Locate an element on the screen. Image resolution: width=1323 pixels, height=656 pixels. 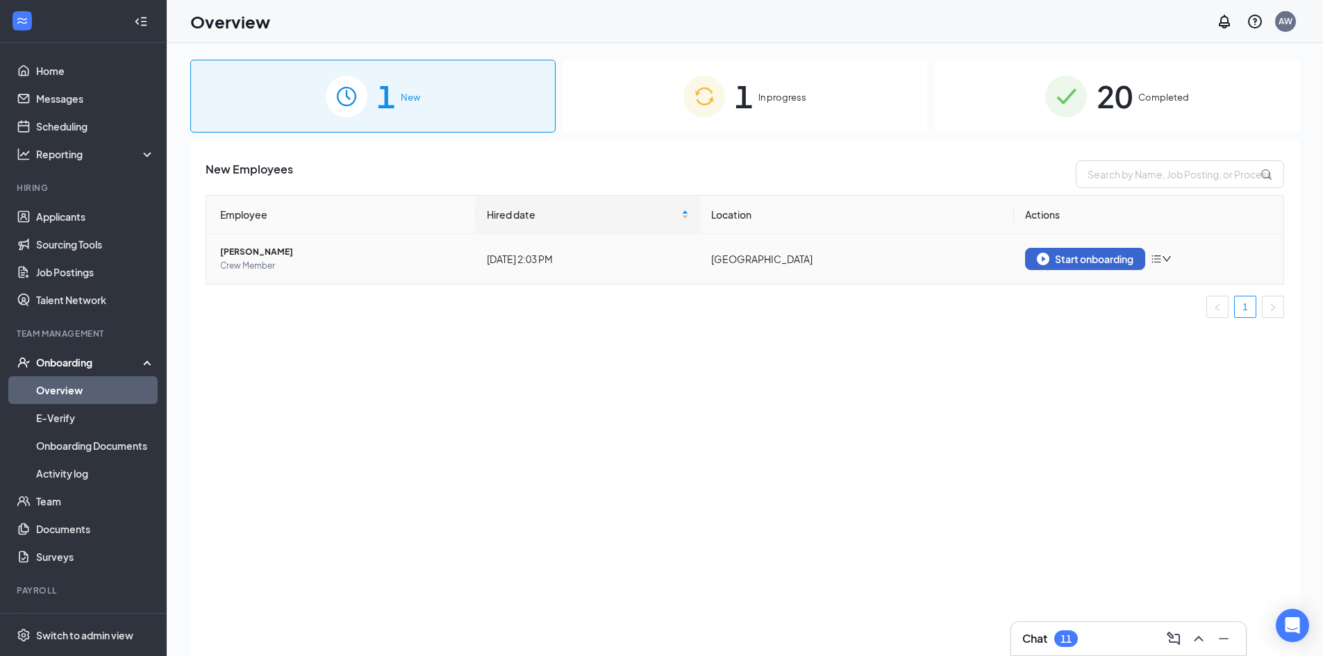
a: E-Verify is located at coordinates (95, 418).